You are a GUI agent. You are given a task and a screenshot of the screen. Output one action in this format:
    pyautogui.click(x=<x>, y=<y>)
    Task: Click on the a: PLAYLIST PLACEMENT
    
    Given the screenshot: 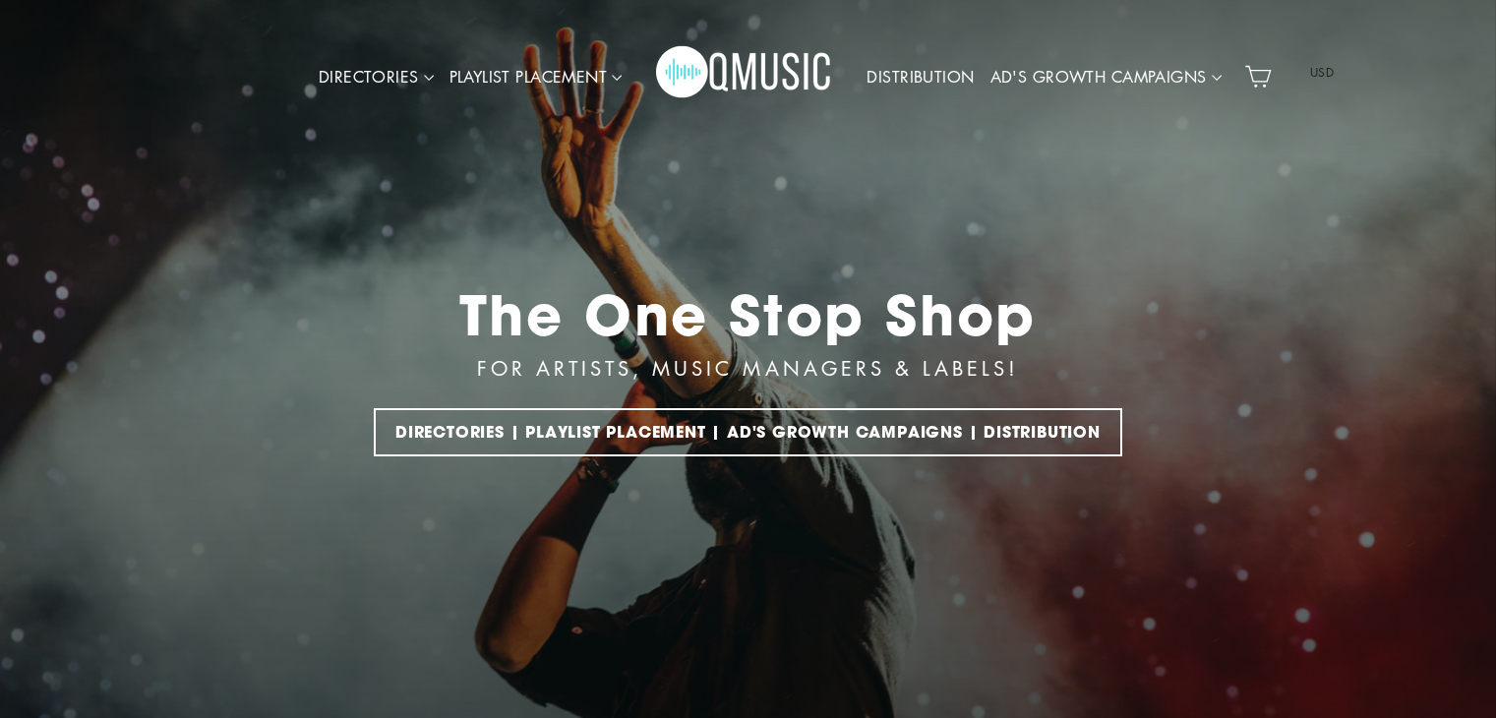 What is the action you would take?
    pyautogui.click(x=536, y=78)
    